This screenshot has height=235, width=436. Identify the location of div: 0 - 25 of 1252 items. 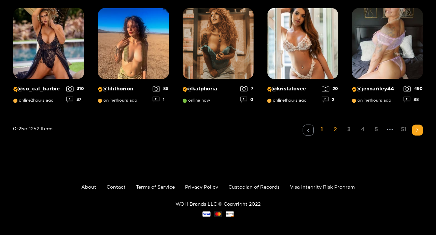
(33, 144).